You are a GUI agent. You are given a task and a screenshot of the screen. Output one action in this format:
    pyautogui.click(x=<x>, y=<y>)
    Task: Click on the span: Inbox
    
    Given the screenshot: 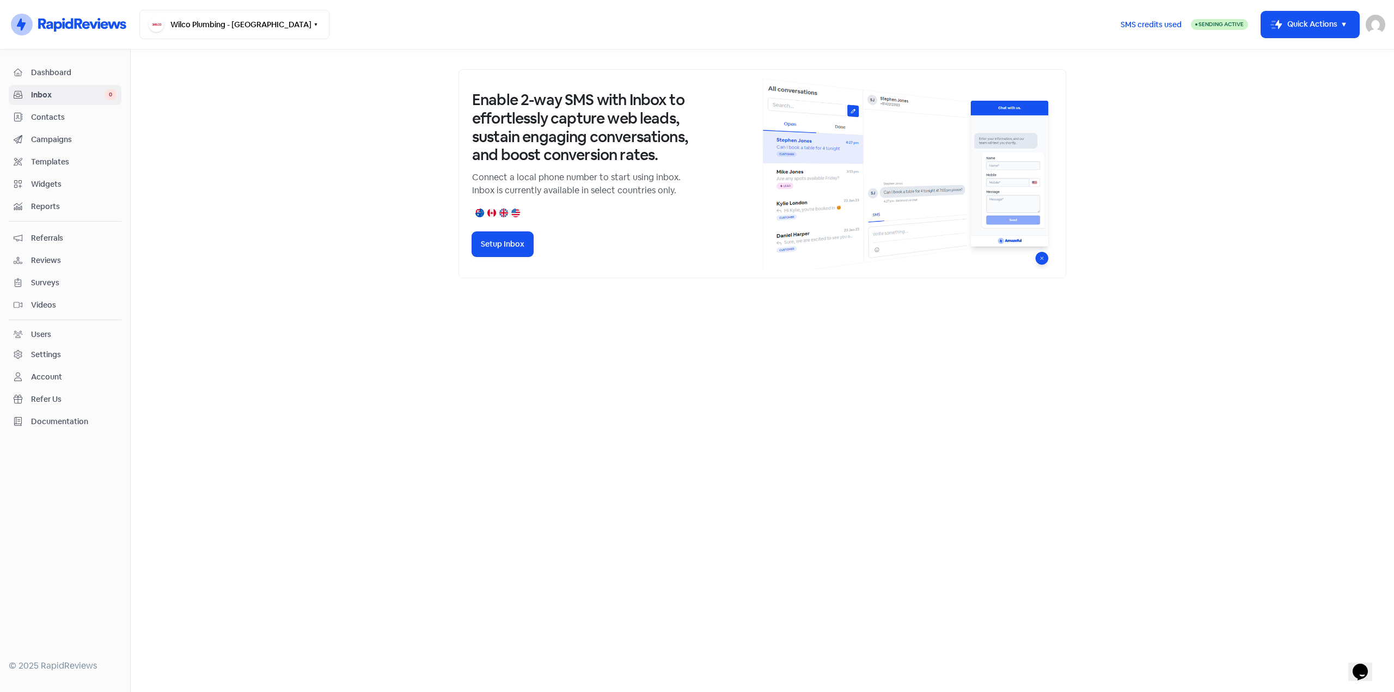 What is the action you would take?
    pyautogui.click(x=68, y=95)
    